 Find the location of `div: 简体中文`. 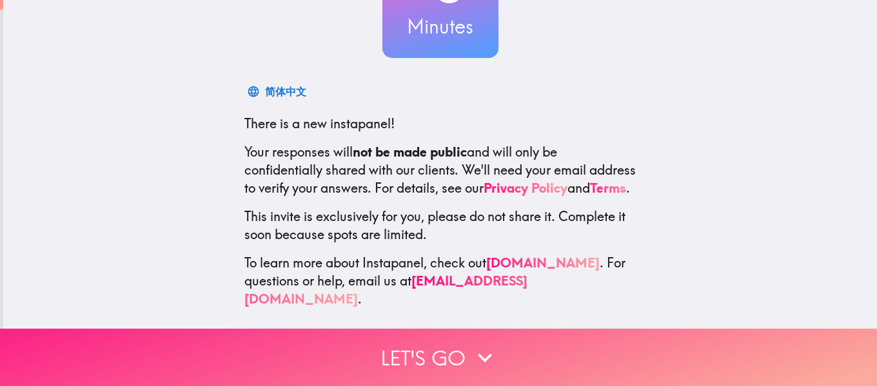

div: 简体中文 is located at coordinates (286, 92).